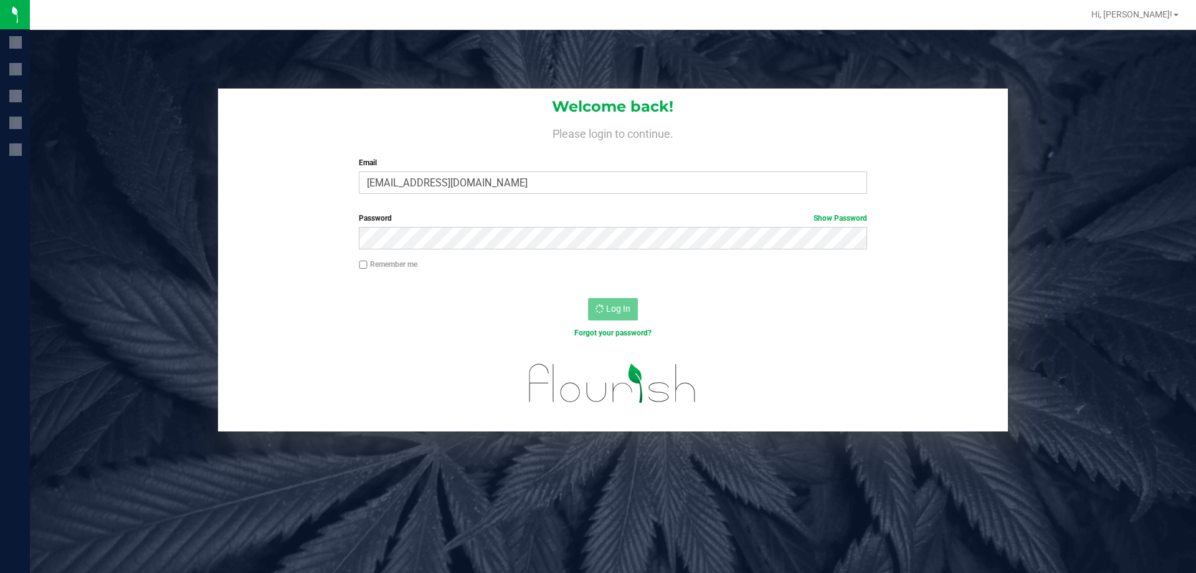 The width and height of the screenshot is (1196, 573). Describe the element at coordinates (613, 107) in the screenshot. I see `h1: Welcome back!` at that location.